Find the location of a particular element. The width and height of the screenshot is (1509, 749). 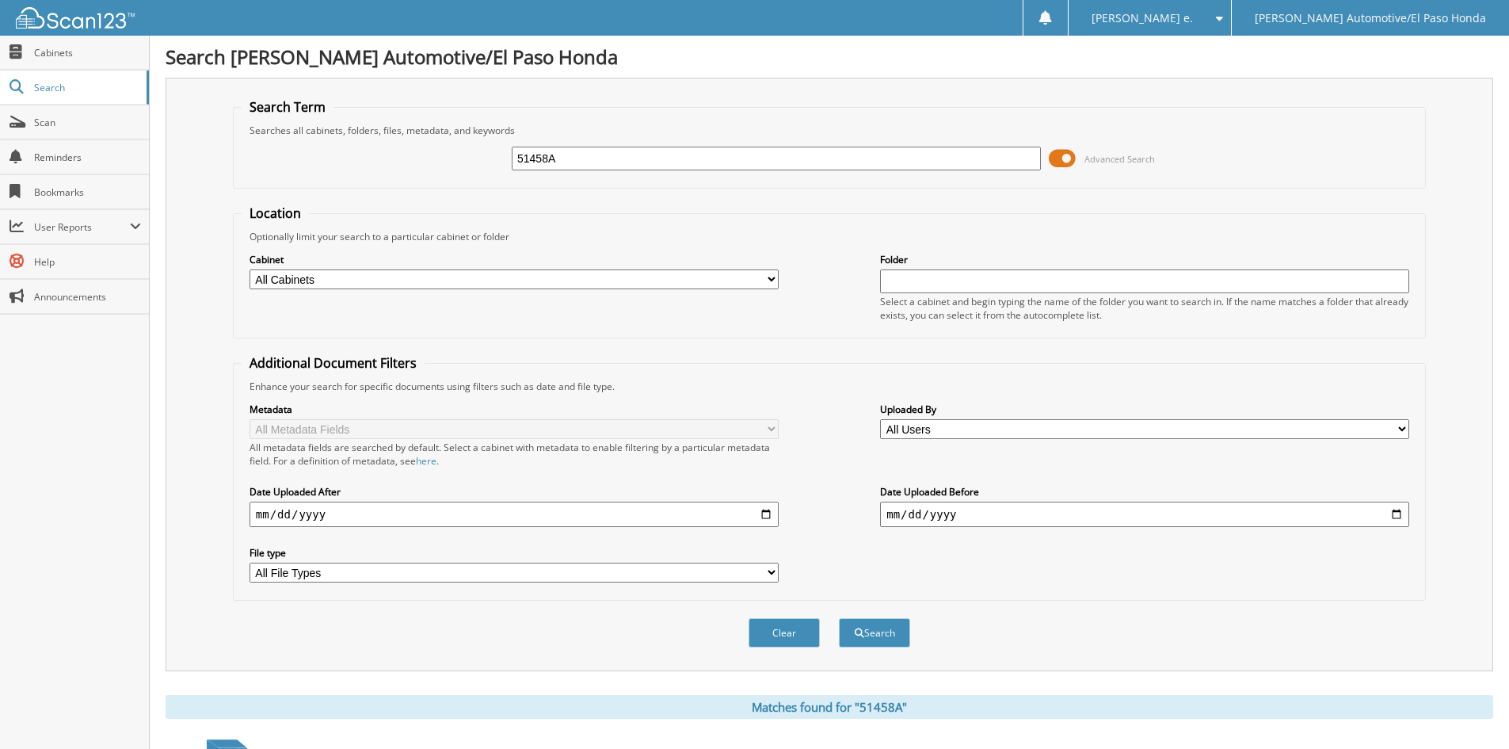

span: User Reports is located at coordinates (82, 227).